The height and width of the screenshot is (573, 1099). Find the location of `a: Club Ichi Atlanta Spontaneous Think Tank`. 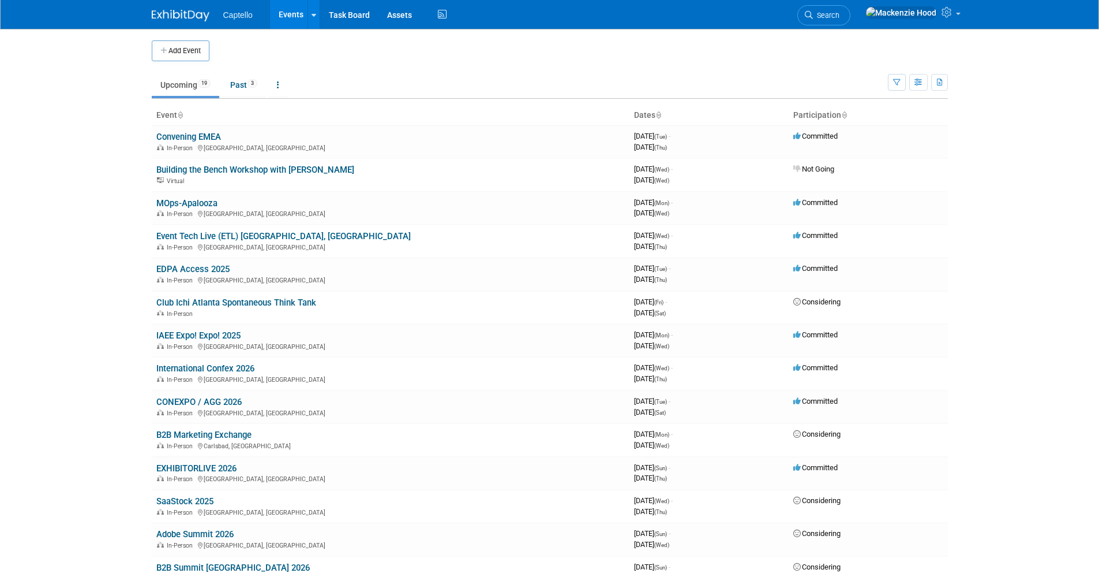

a: Club Ichi Atlanta Spontaneous Think Tank is located at coordinates (236, 302).